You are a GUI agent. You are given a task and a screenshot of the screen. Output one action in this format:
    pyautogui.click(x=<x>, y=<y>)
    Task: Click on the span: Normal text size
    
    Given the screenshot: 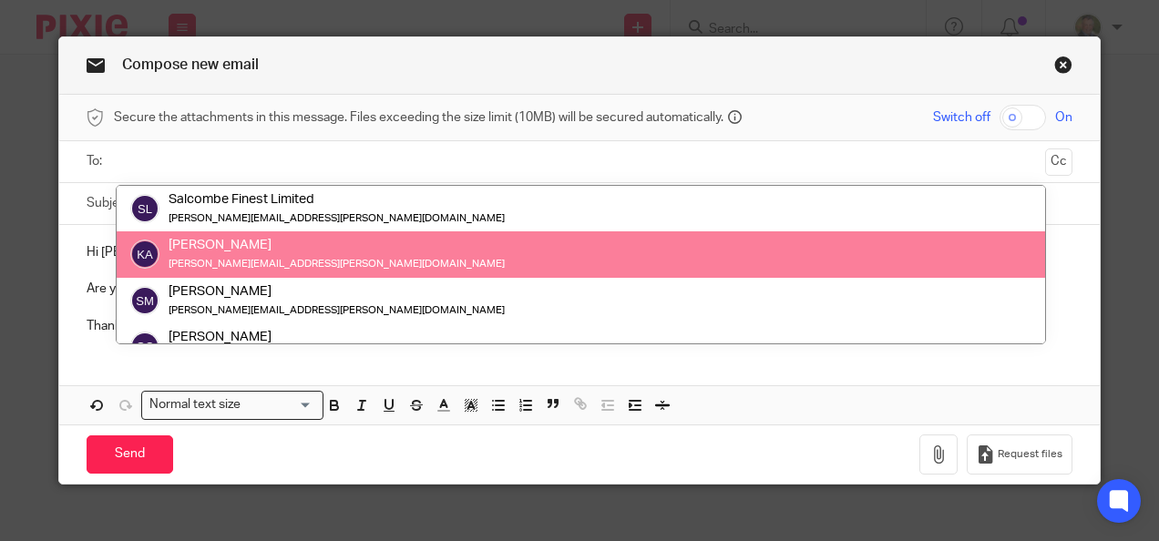 What is the action you would take?
    pyautogui.click(x=195, y=404)
    